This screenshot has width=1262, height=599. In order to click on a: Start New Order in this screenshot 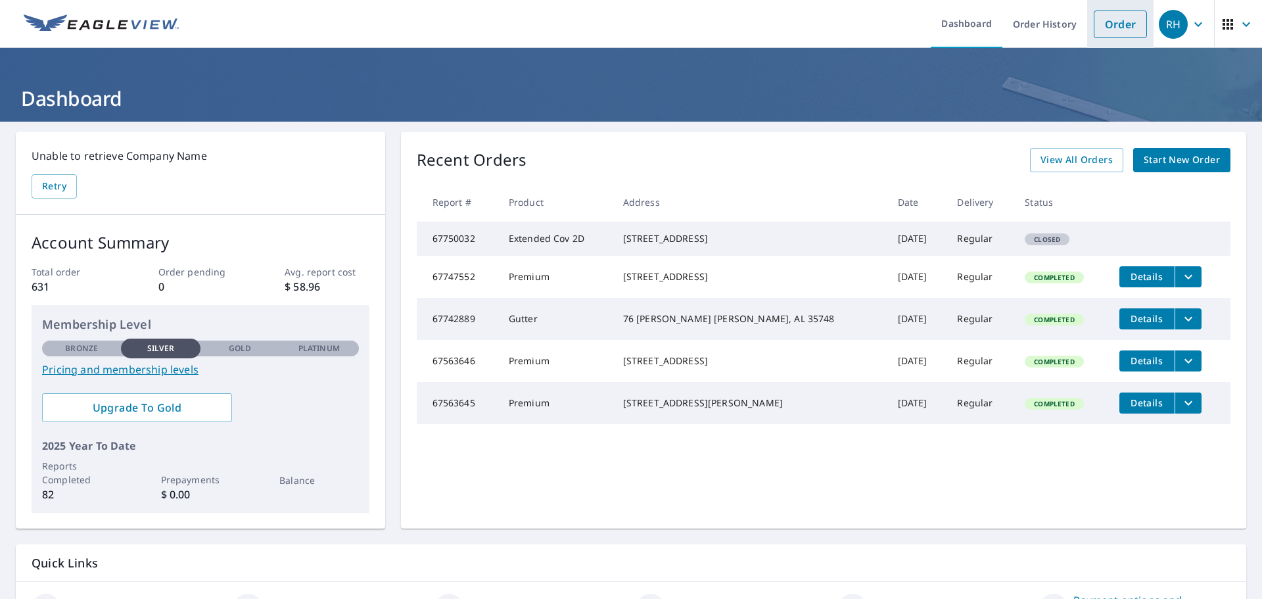, I will do `click(1182, 160)`.